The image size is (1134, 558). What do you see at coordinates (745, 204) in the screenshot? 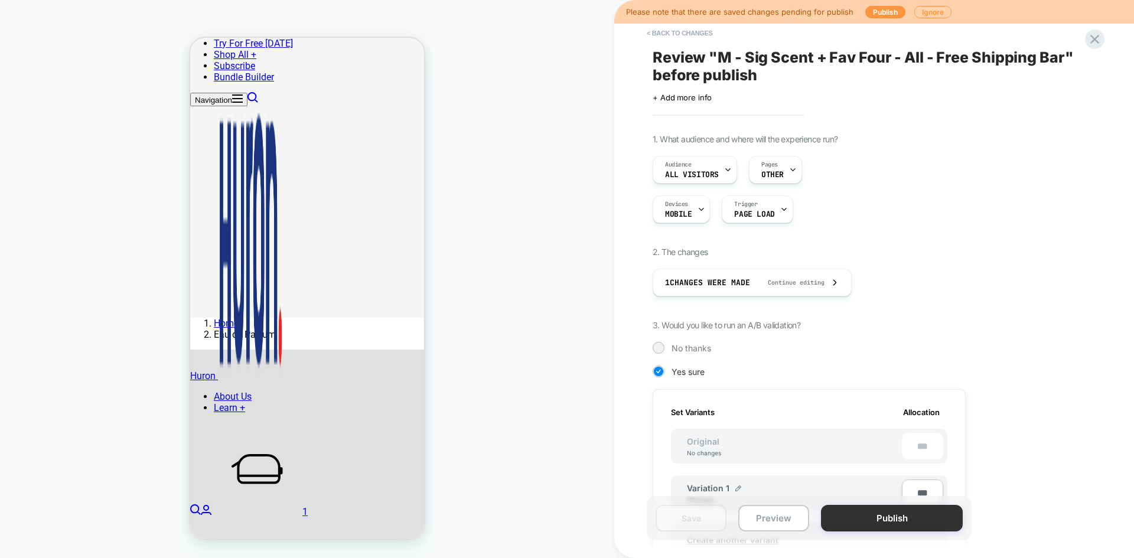
I see `span: Trigger` at bounding box center [745, 204].